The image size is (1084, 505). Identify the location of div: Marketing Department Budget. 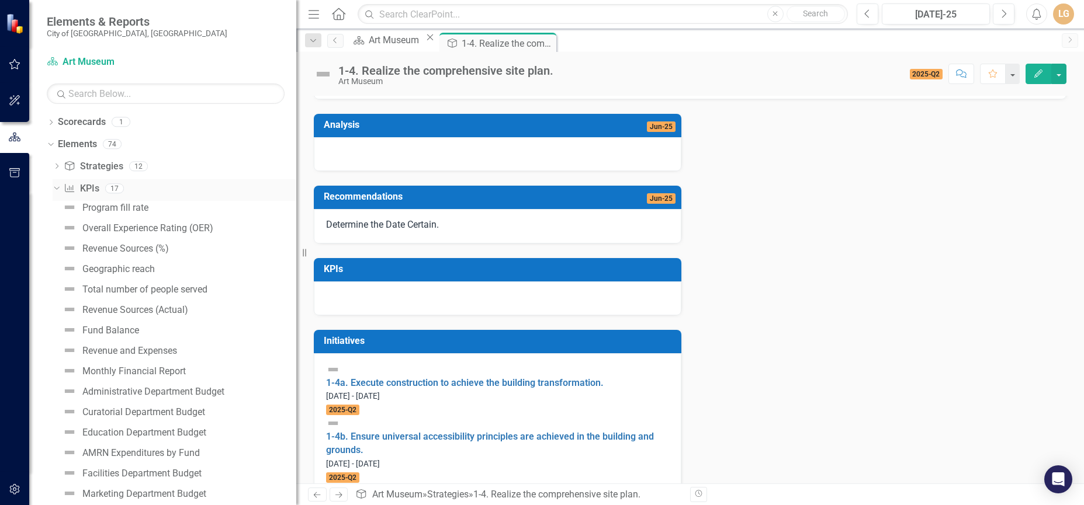
(144, 494).